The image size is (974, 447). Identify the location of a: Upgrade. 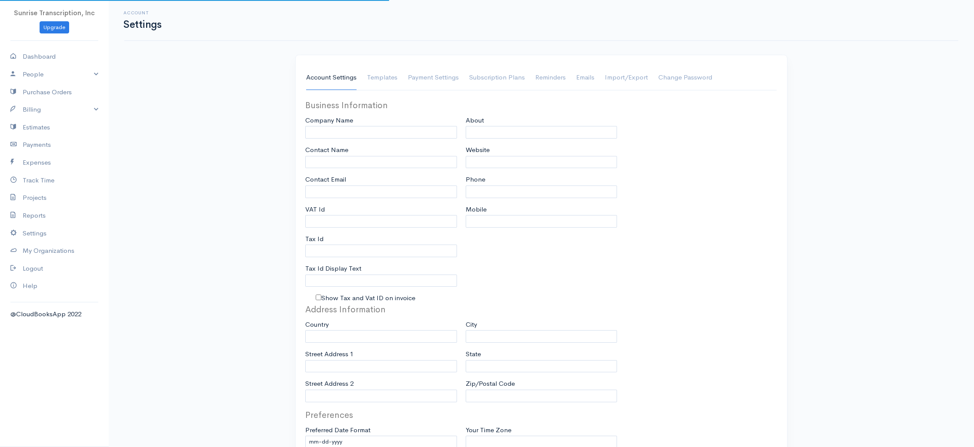
(54, 27).